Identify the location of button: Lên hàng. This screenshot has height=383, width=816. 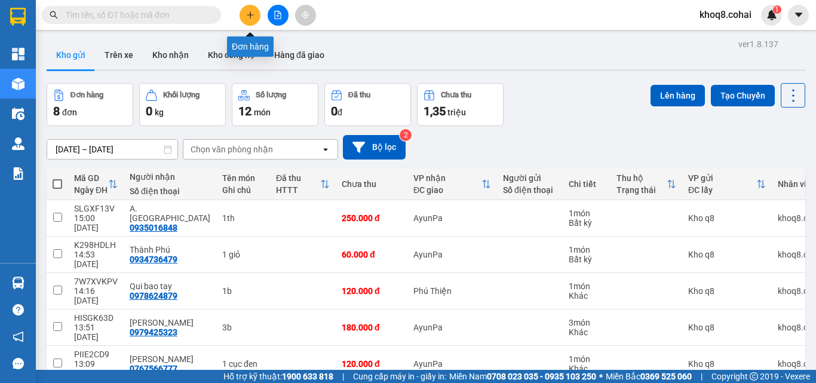
(678, 96).